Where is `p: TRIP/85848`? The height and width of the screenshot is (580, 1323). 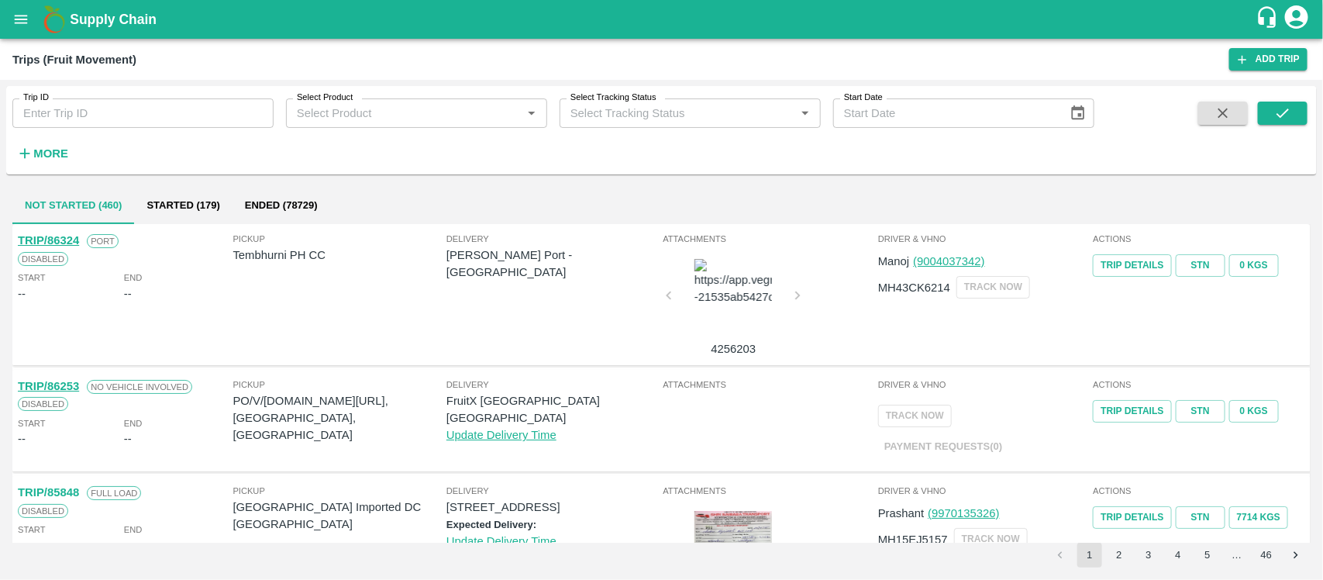
p: TRIP/85848 is located at coordinates (48, 492).